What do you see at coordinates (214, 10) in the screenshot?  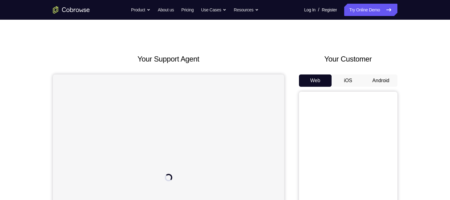 I see `button: Use Cases` at bounding box center [214, 10].